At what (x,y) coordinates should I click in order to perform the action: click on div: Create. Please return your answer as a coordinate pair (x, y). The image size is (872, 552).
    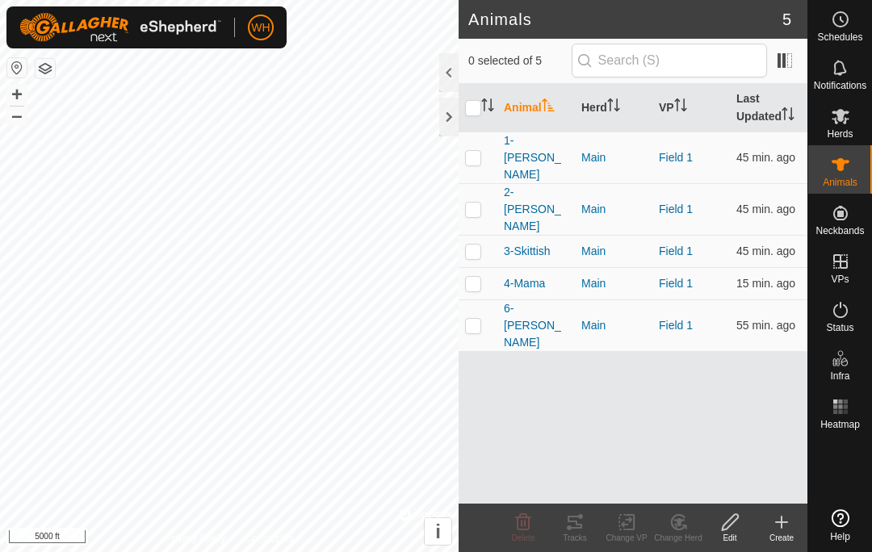
    Looking at the image, I should click on (782, 538).